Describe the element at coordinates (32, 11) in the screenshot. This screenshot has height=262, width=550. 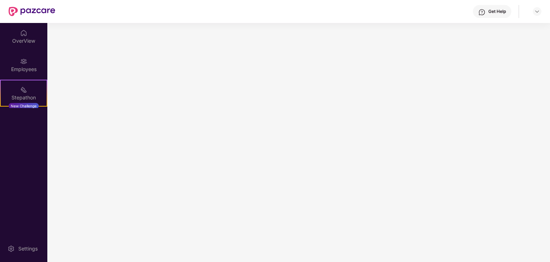
I see `img: New Pazcare Logo` at that location.